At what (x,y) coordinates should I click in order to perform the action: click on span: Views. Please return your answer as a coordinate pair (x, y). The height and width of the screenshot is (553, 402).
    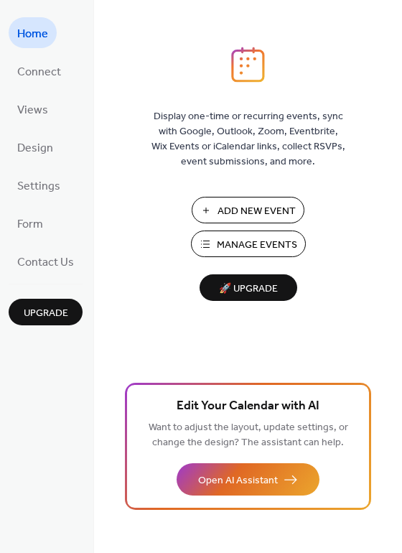
    Looking at the image, I should click on (32, 110).